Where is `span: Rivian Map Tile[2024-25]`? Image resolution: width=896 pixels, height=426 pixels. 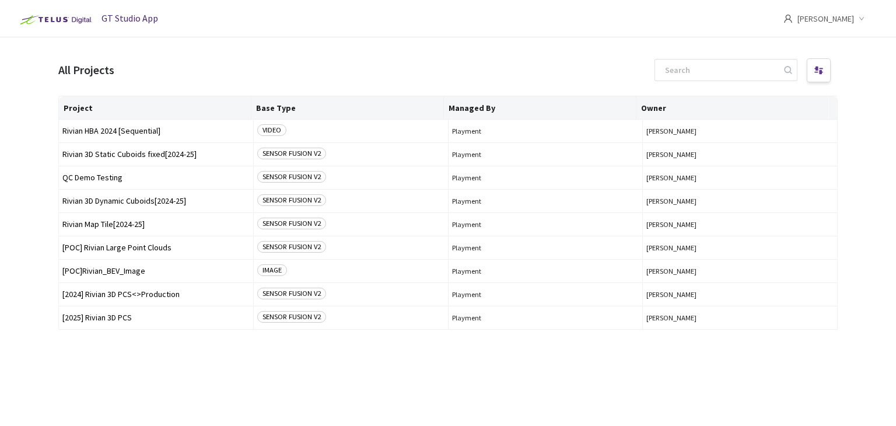
span: Rivian Map Tile[2024-25] is located at coordinates (156, 224).